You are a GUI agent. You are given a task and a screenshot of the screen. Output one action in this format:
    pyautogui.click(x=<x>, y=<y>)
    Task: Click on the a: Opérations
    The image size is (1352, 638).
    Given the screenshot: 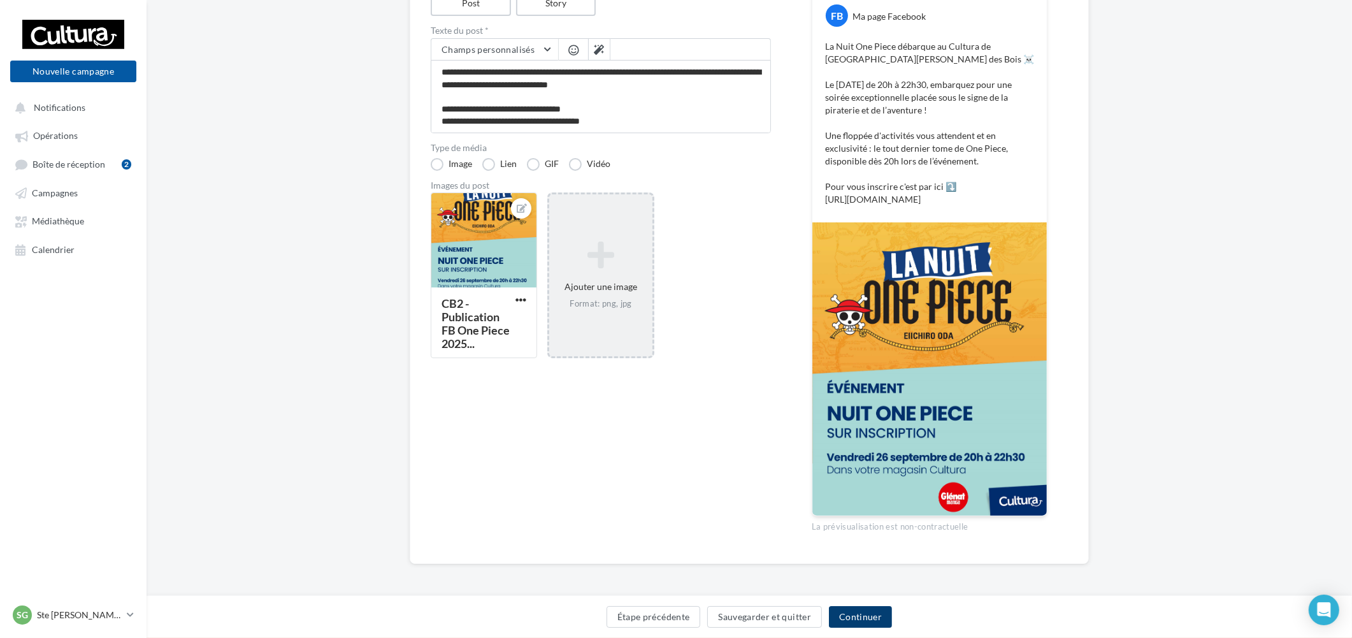 What is the action you would take?
    pyautogui.click(x=73, y=135)
    